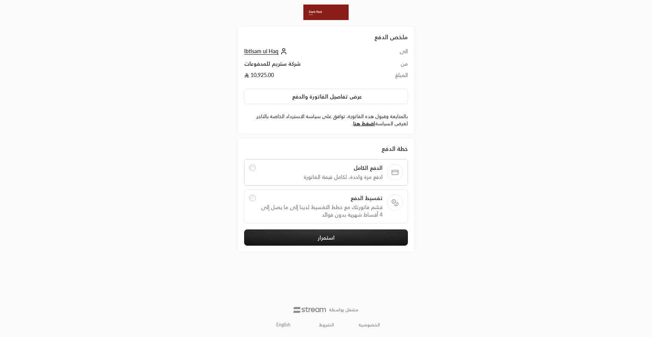 The image size is (652, 337). I want to click on a: اضغط هنا, so click(364, 123).